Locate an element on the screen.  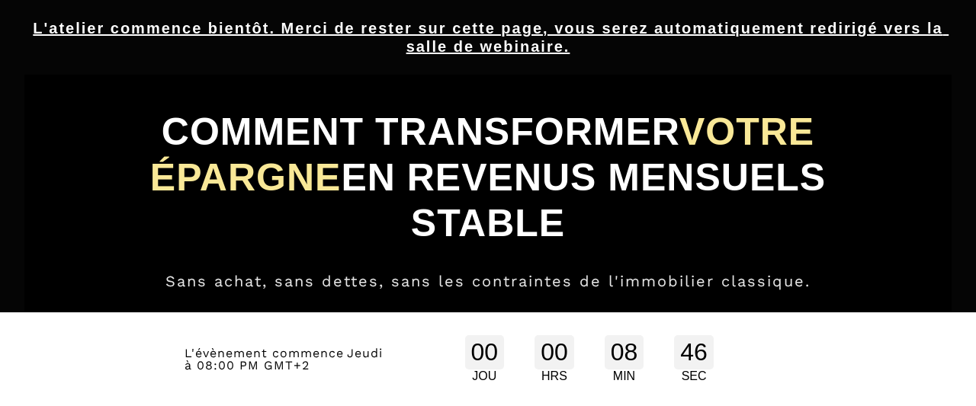
div: 08 is located at coordinates (624, 352).